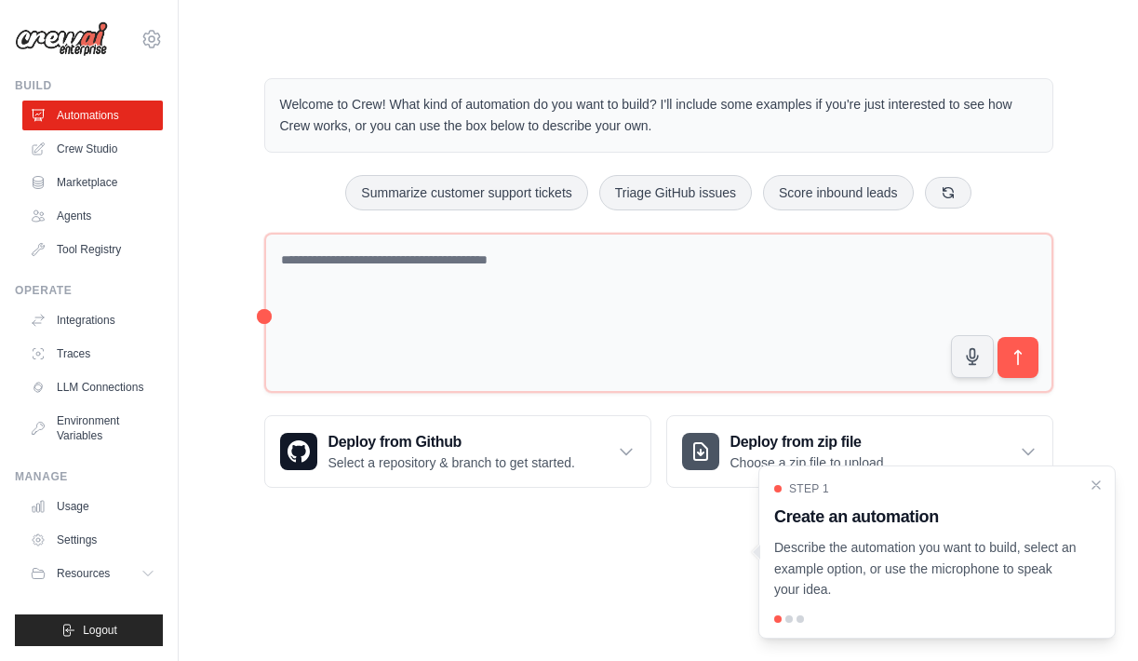 The width and height of the screenshot is (1138, 661). What do you see at coordinates (92, 149) in the screenshot?
I see `a: Crew Studio` at bounding box center [92, 149].